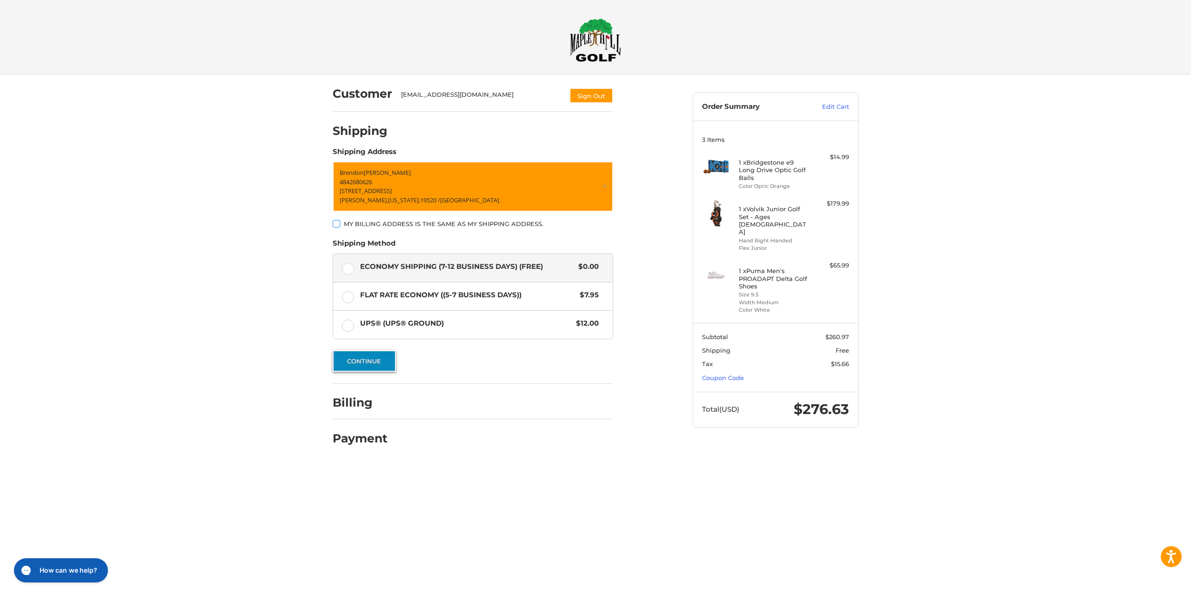 This screenshot has height=595, width=1191. Describe the element at coordinates (774, 310) in the screenshot. I see `li: Color White` at that location.